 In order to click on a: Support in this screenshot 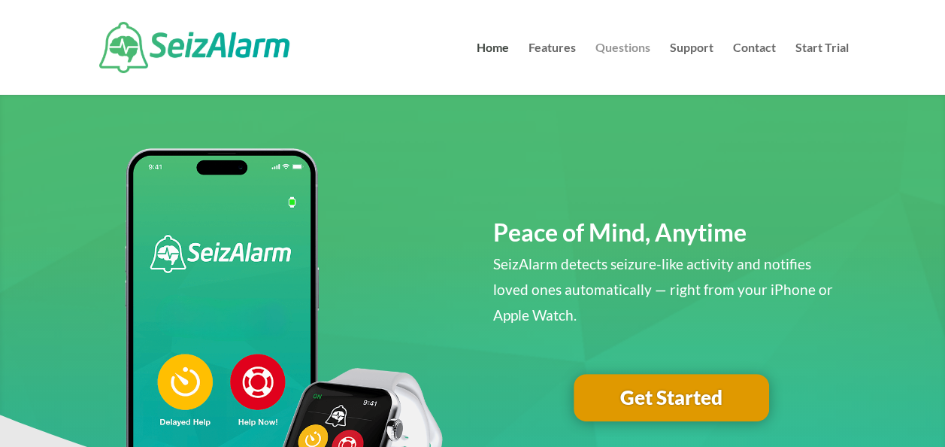, I will do `click(692, 68)`.